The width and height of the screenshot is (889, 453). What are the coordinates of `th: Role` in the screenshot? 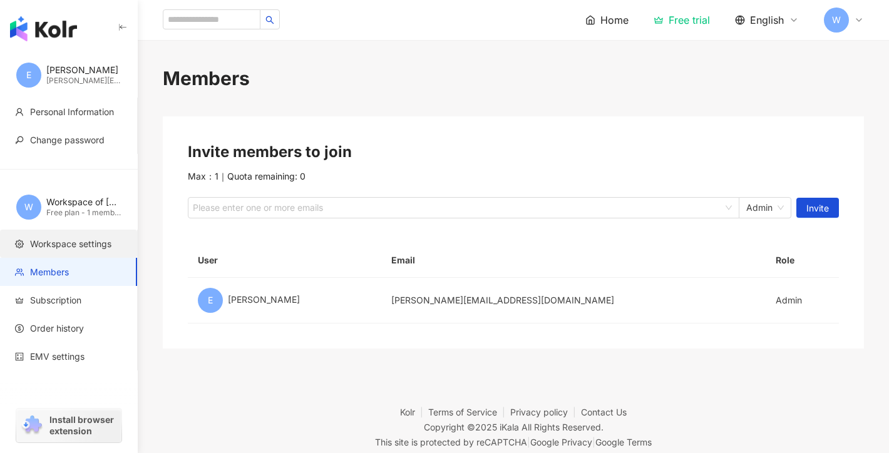 It's located at (802, 260).